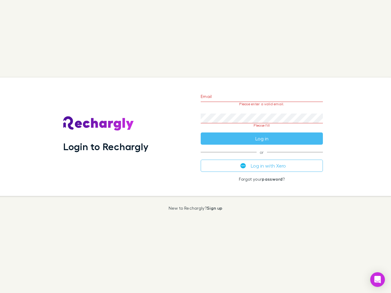 The width and height of the screenshot is (391, 293). I want to click on a: password, so click(272, 179).